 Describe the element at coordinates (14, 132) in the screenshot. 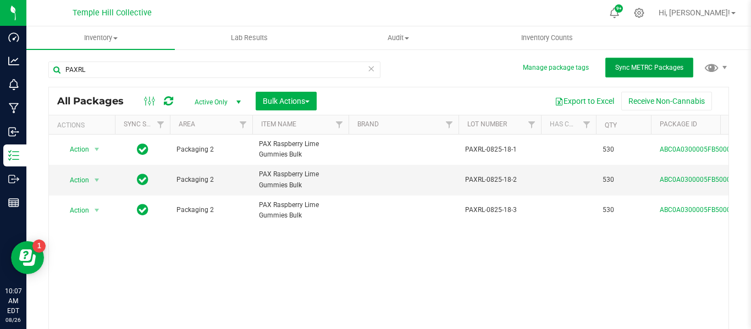

I see `inline-svg: Inbound` at that location.